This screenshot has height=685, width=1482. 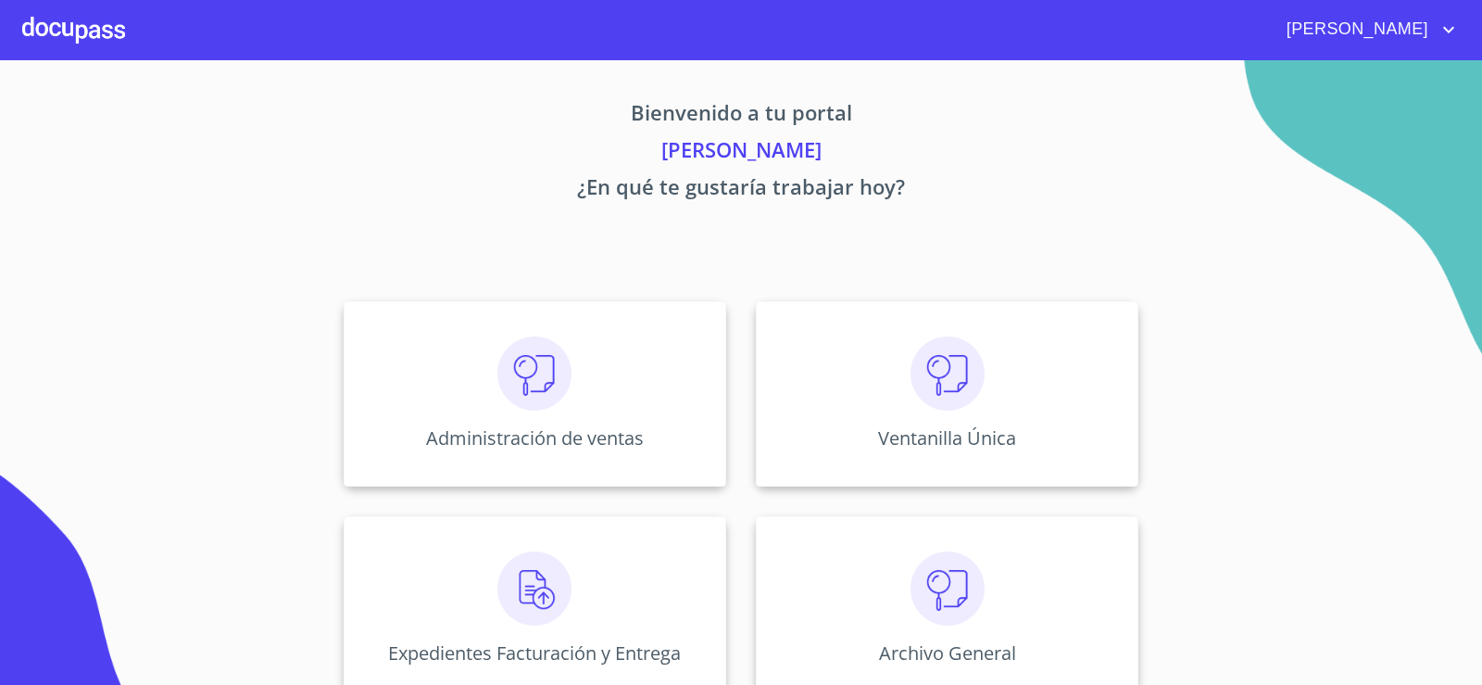 What do you see at coordinates (947, 437) in the screenshot?
I see `p: Ventanilla Única` at bounding box center [947, 437].